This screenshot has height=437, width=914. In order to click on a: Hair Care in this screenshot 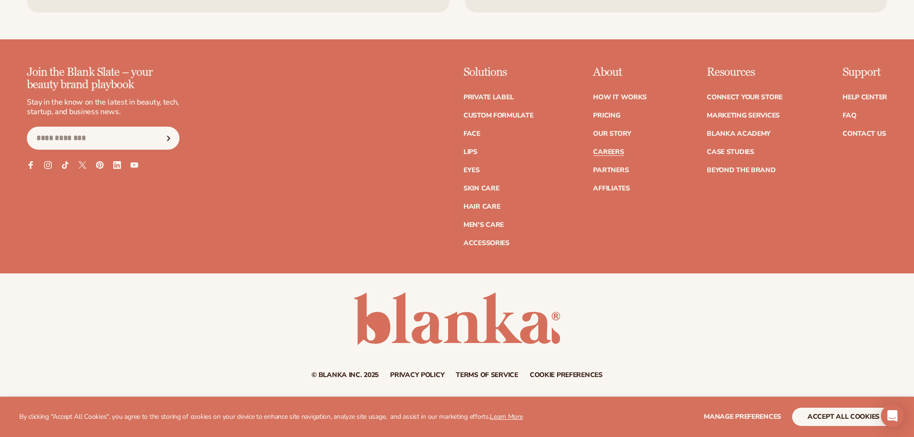, I will do `click(482, 207)`.